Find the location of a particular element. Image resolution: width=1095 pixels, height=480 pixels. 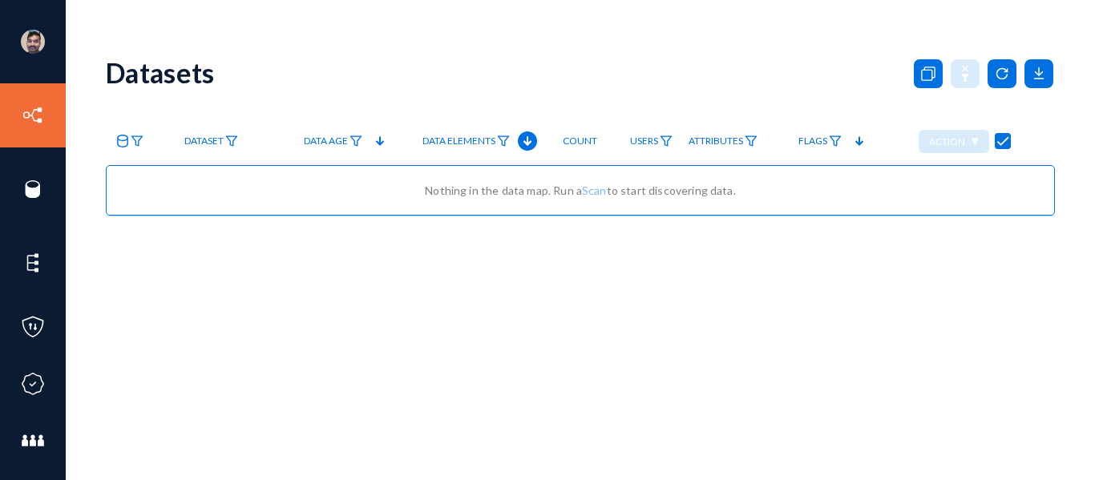

span: Users is located at coordinates (644, 141).